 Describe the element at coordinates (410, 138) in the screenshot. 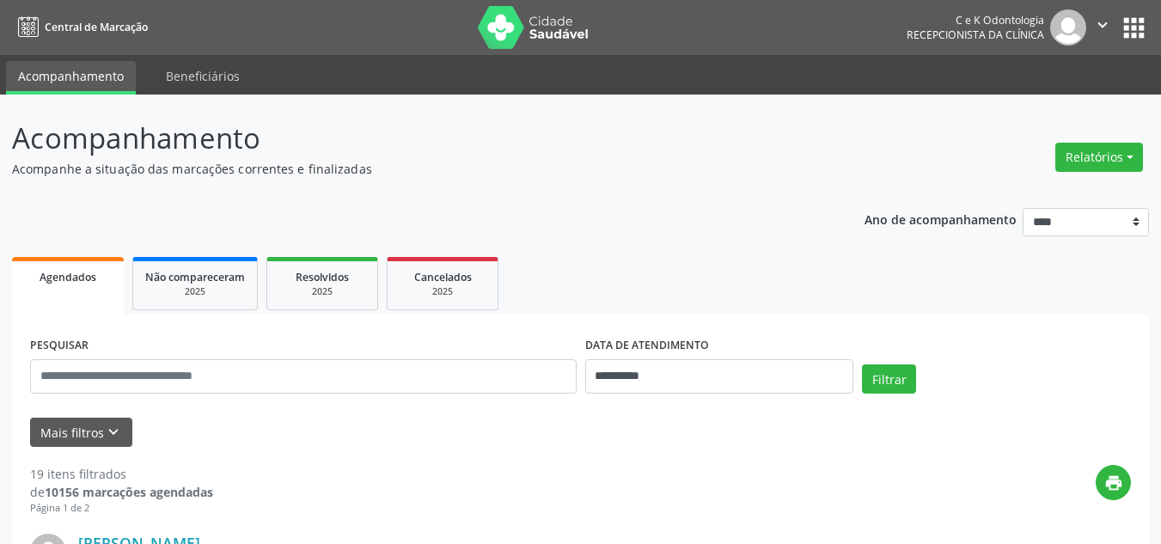

I see `p: Acompanhamento` at that location.